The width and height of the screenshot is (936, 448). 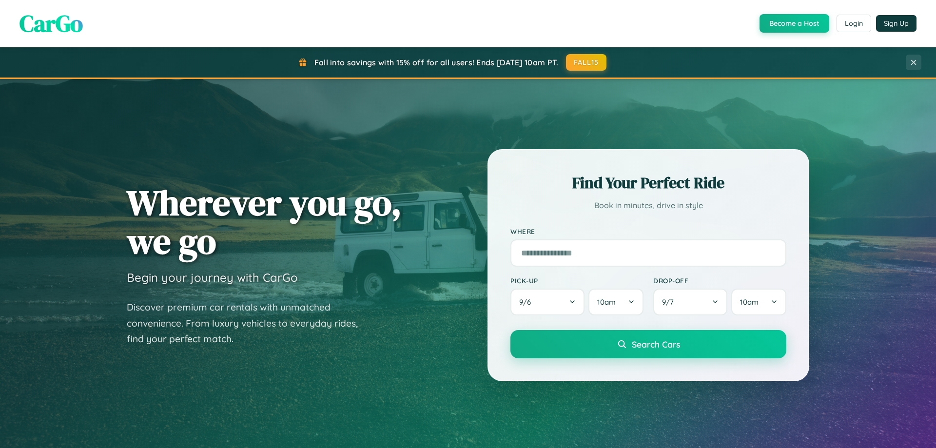 I want to click on button: Become a Host, so click(x=794, y=23).